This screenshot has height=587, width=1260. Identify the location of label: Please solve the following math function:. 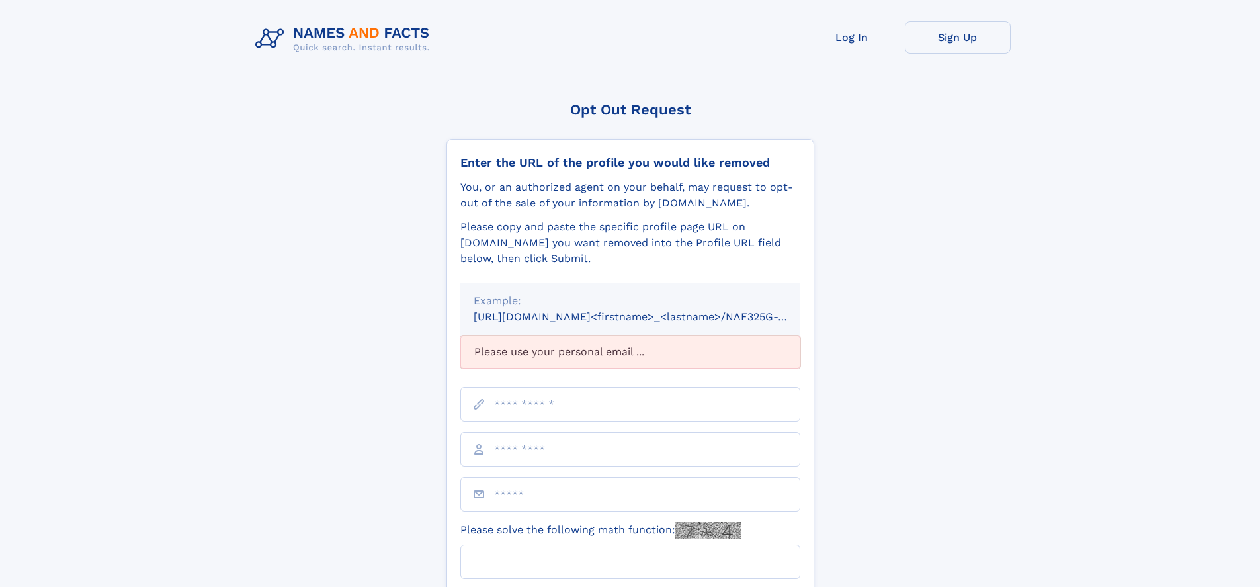
(601, 531).